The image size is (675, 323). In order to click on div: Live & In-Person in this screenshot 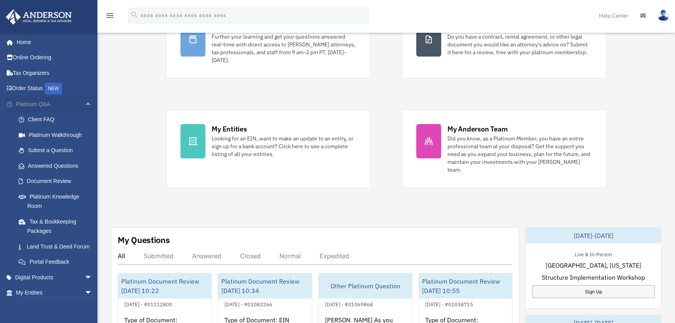, I will do `click(593, 253)`.